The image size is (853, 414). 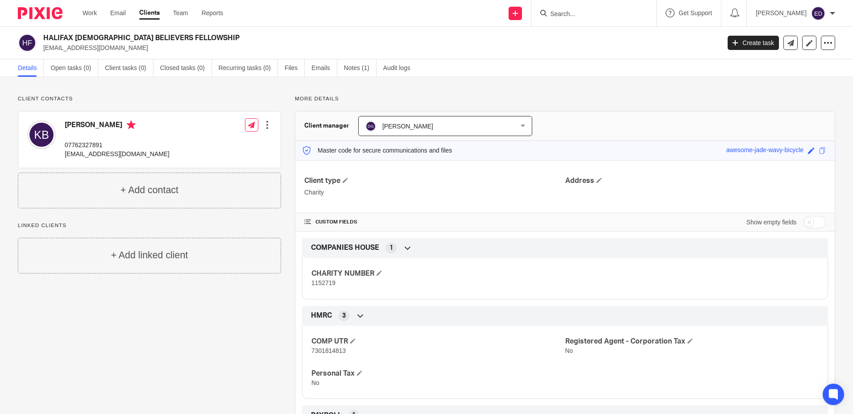 I want to click on h4: Client type, so click(x=434, y=181).